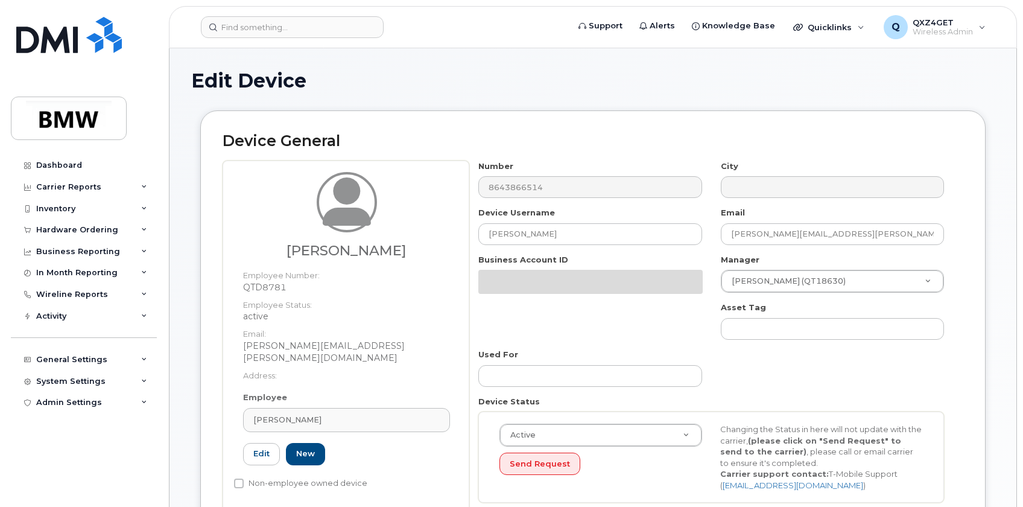 The width and height of the screenshot is (1023, 507). Describe the element at coordinates (346, 331) in the screenshot. I see `dt: Email:` at that location.